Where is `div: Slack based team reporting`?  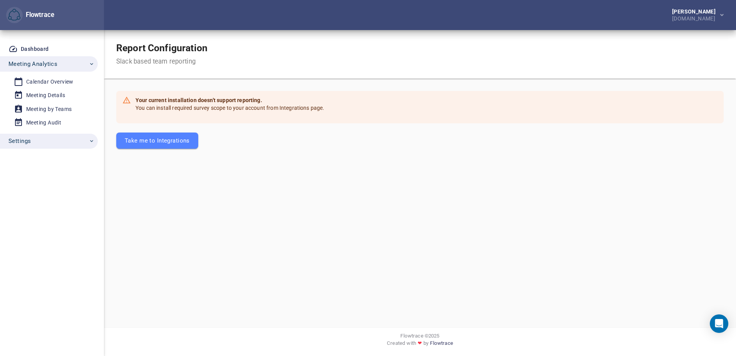 div: Slack based team reporting is located at coordinates (162, 62).